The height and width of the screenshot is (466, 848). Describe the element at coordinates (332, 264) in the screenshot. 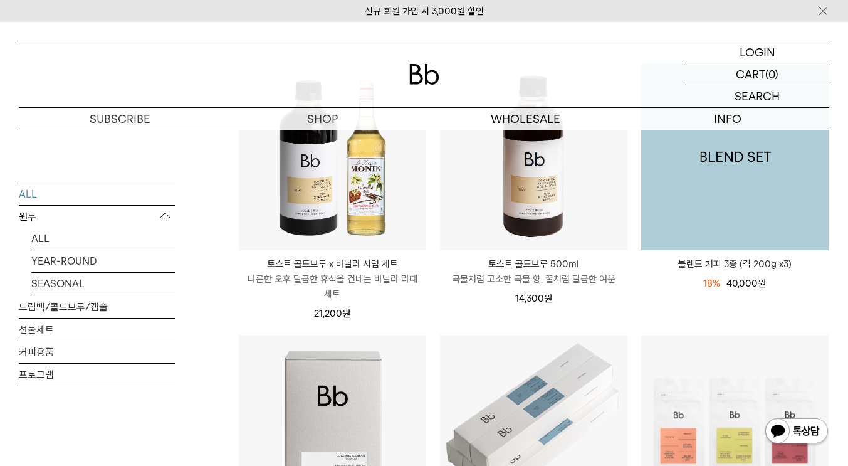

I see `p: 토스트 콜드브루 x 바닐라 시럽 세트` at that location.